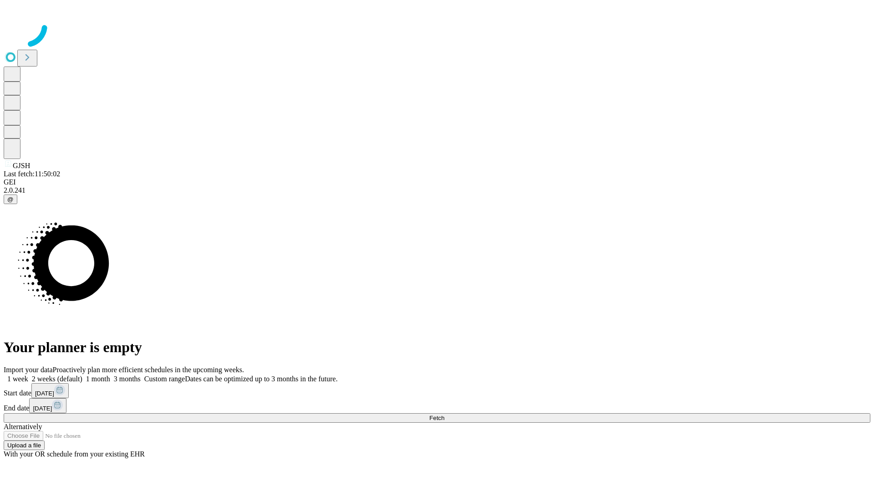 The height and width of the screenshot is (492, 874). I want to click on span: Import your data, so click(28, 369).